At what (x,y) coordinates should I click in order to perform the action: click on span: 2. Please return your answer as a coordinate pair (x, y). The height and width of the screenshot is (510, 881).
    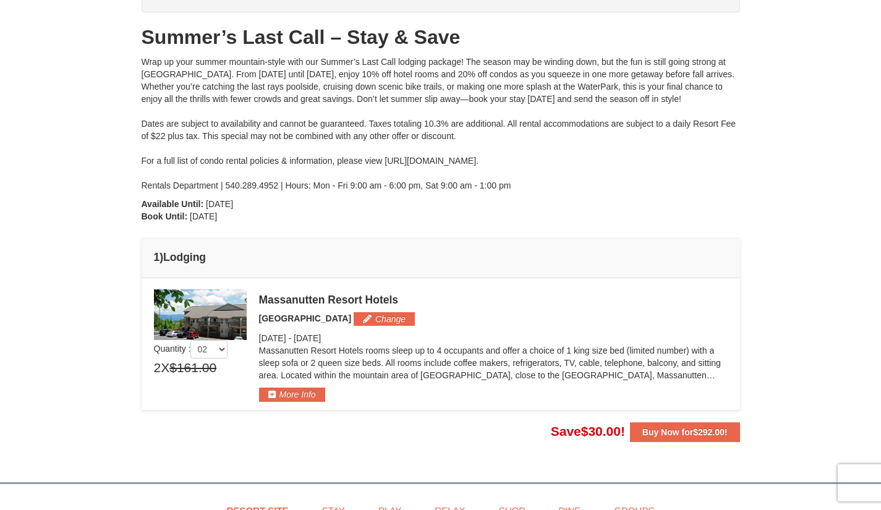
    Looking at the image, I should click on (158, 368).